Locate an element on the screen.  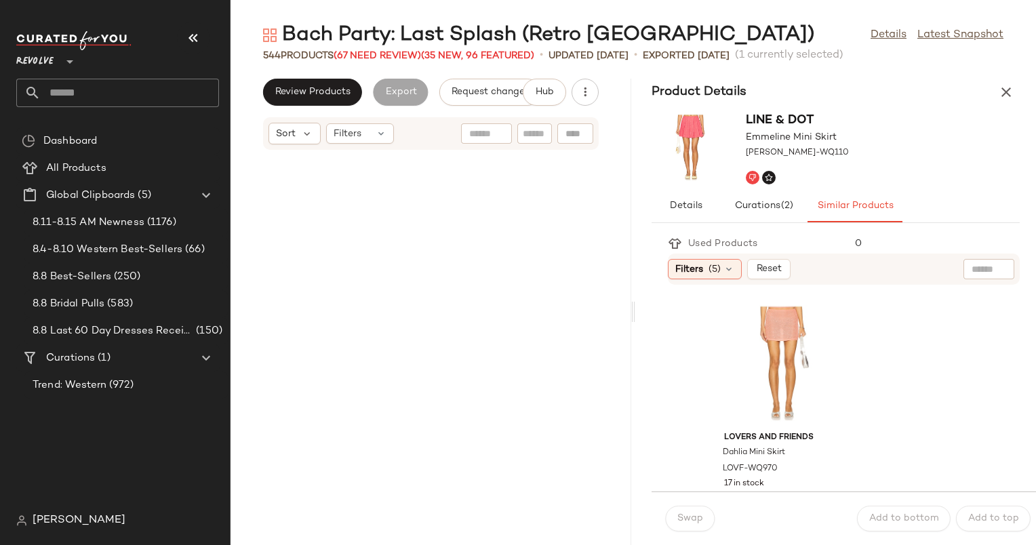
span: (250) is located at coordinates (125, 277).